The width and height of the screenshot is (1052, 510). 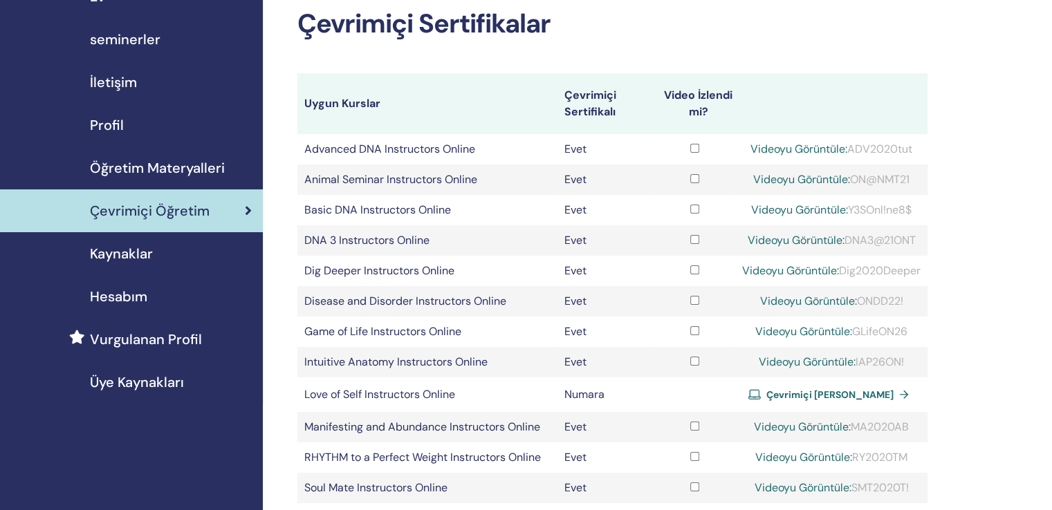 I want to click on span: Çevrimiçi Öğretim, so click(x=149, y=211).